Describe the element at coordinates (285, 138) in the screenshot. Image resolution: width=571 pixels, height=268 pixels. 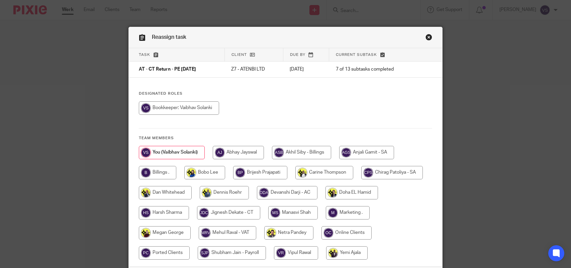
I see `h4: Team members` at that location.